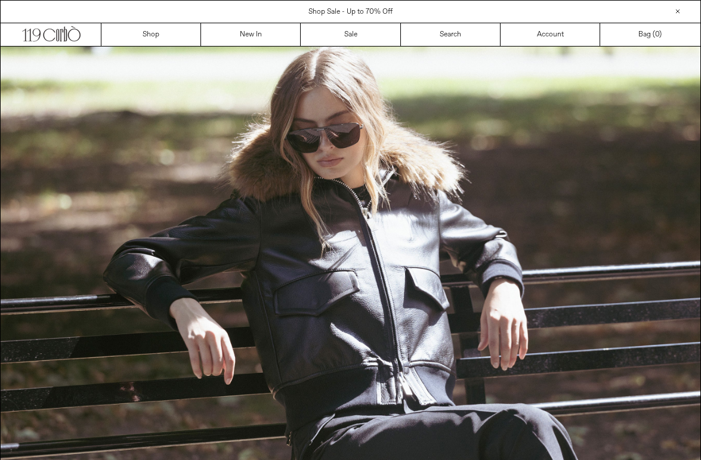 The height and width of the screenshot is (460, 701). I want to click on span: Shop Sale - Up to 70% Off, so click(350, 12).